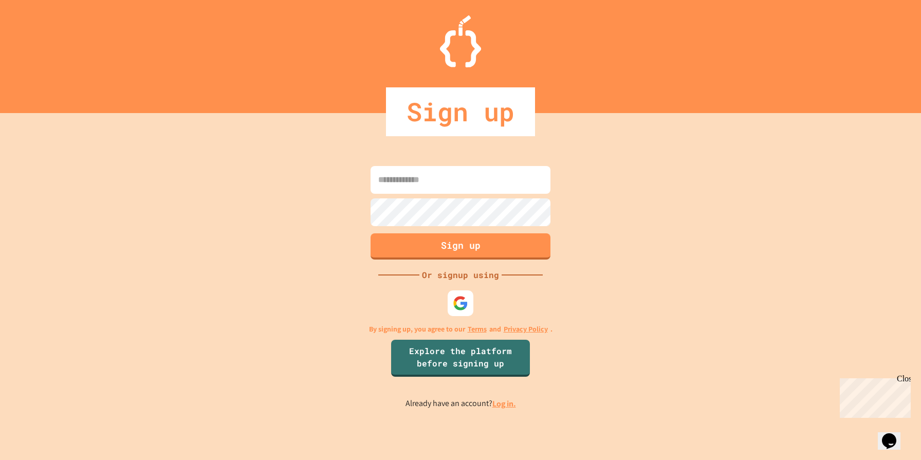  What do you see at coordinates (460, 358) in the screenshot?
I see `a: Explore the platform before signing up` at bounding box center [460, 358].